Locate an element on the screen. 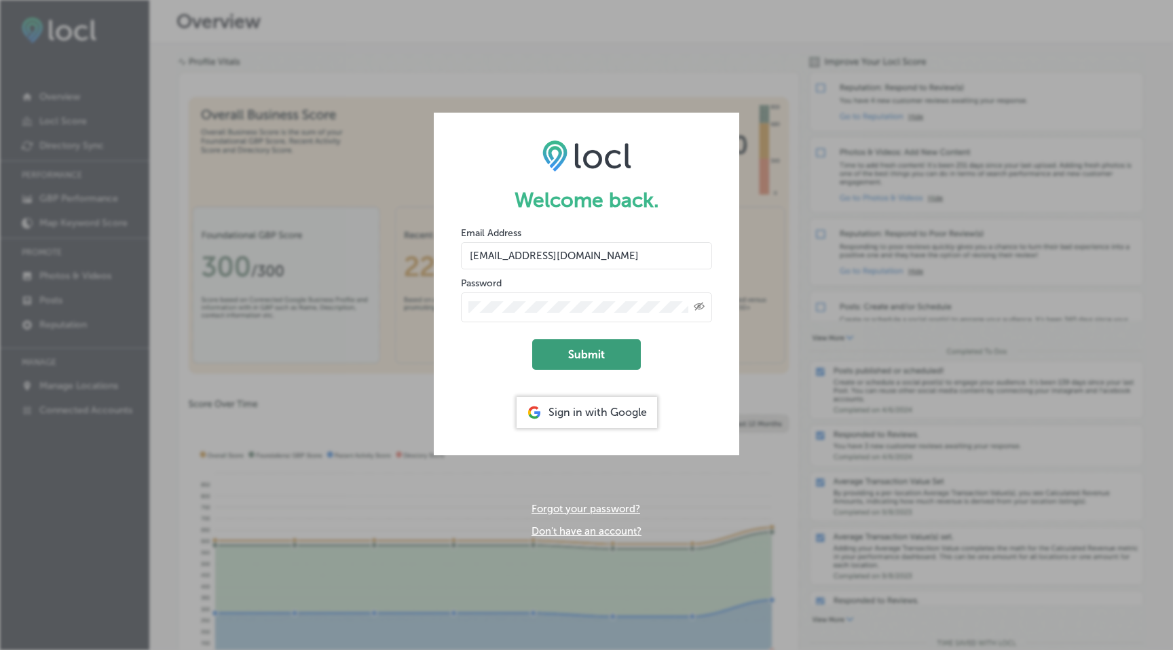 The width and height of the screenshot is (1173, 650). label: Email Address is located at coordinates (491, 233).